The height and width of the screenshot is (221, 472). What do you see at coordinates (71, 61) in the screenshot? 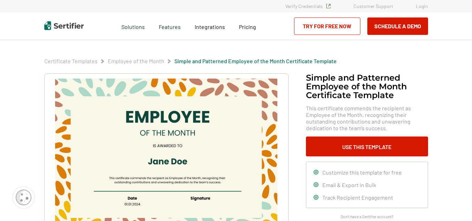
I see `a: Certificate Templates` at bounding box center [71, 61].